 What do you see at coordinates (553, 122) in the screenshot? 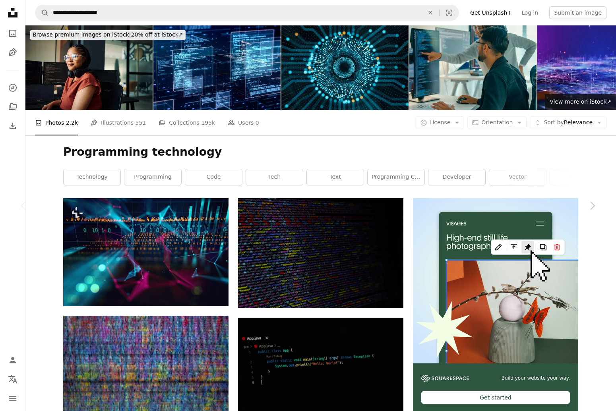
I see `span: Sort by` at bounding box center [553, 122].